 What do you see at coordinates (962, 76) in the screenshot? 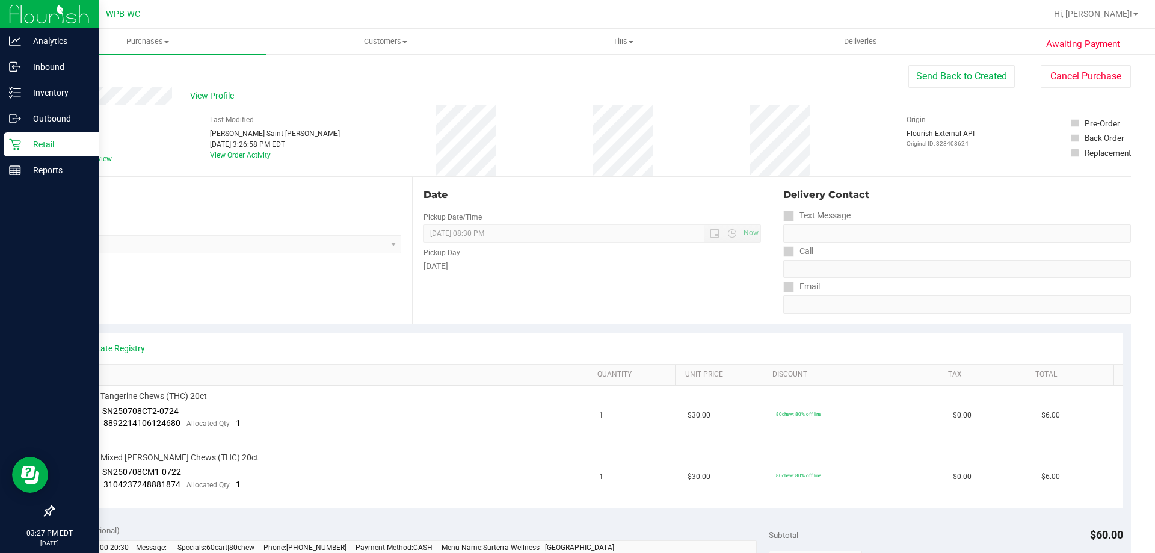
I see `button: Send Back to Created` at bounding box center [962, 76].